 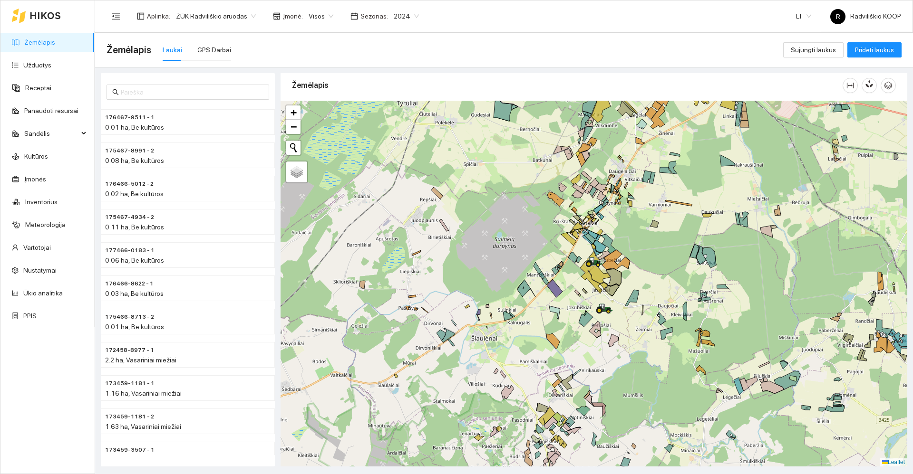 I want to click on span: 0.03 ha, Be kultūros, so click(x=134, y=294).